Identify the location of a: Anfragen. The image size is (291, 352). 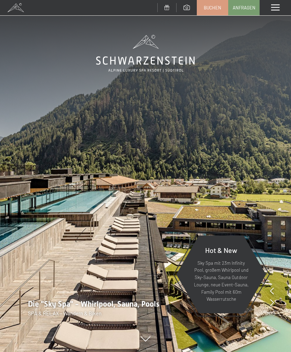
(244, 8).